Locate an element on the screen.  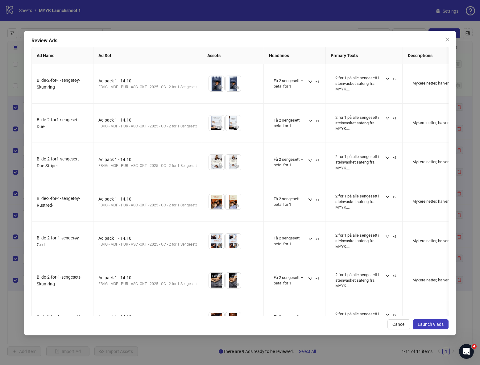
button: Launch 9 ads is located at coordinates (431, 324).